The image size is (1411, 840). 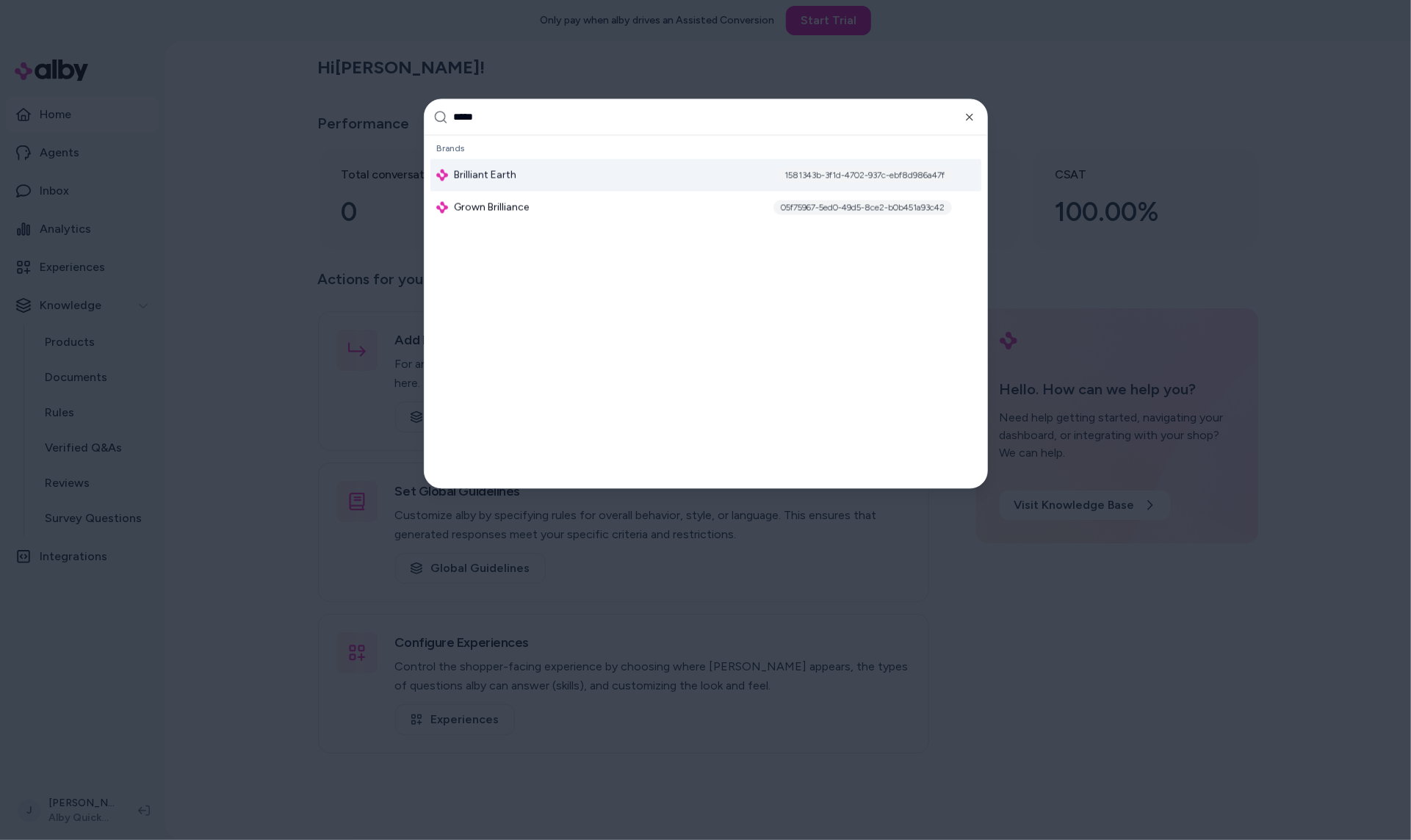 I want to click on span: Brilliant Earth, so click(x=485, y=175).